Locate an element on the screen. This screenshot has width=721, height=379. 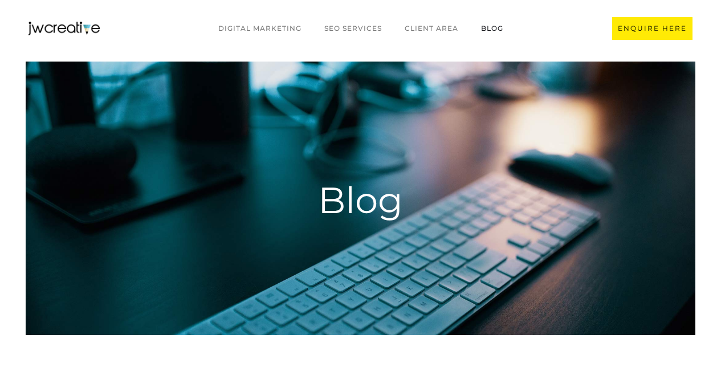
a: BLOG is located at coordinates (492, 29).